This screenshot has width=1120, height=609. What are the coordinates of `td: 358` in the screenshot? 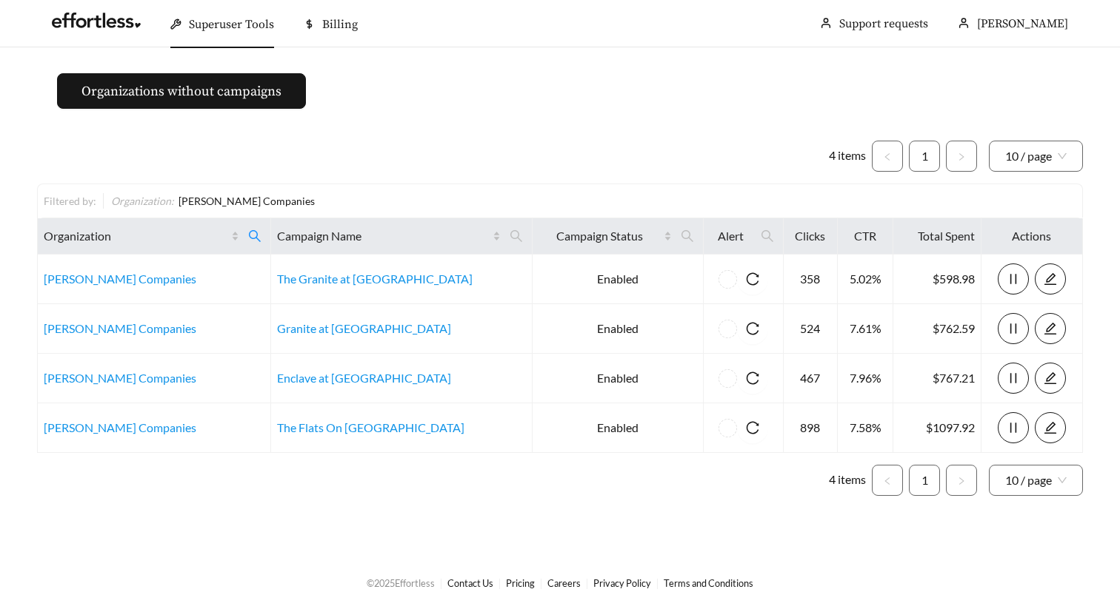 It's located at (810, 279).